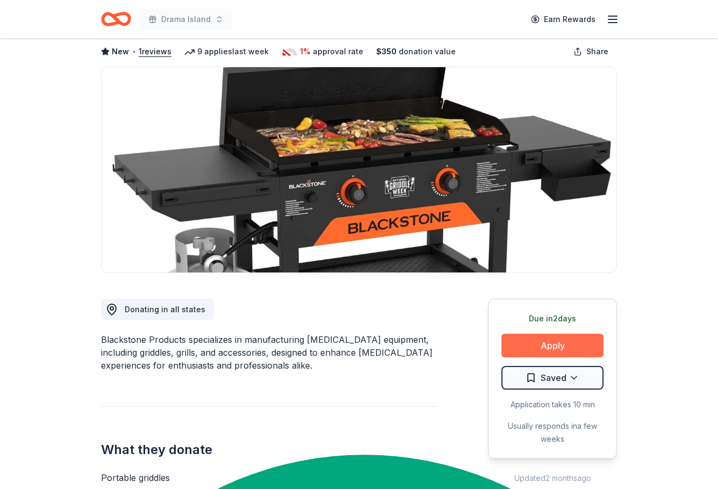  I want to click on button: Saved, so click(552, 378).